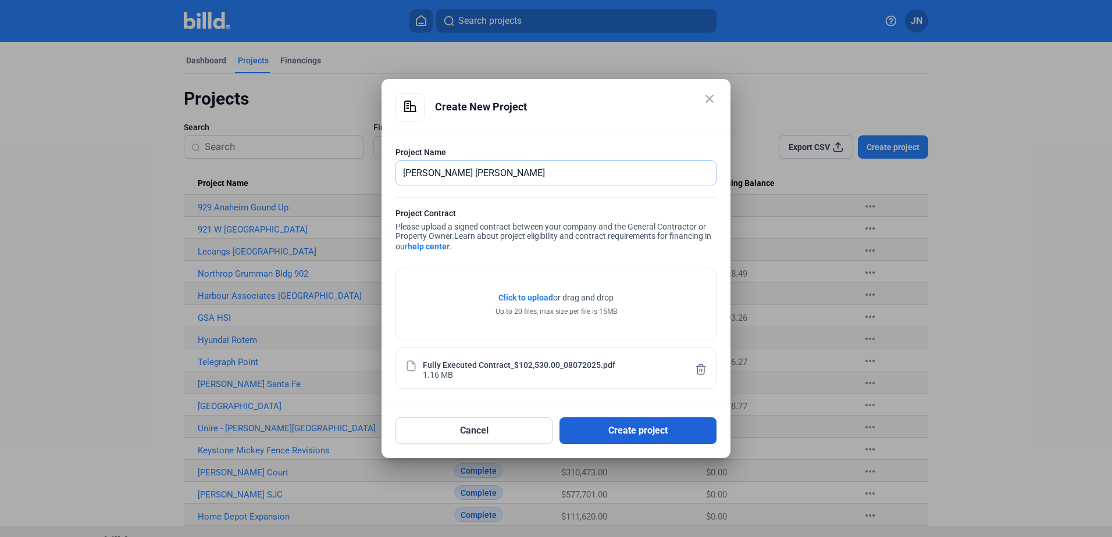  Describe the element at coordinates (556, 231) in the screenshot. I see `div: Please upload a signed contract between your company and the General Contractor or Property Owner.` at that location.